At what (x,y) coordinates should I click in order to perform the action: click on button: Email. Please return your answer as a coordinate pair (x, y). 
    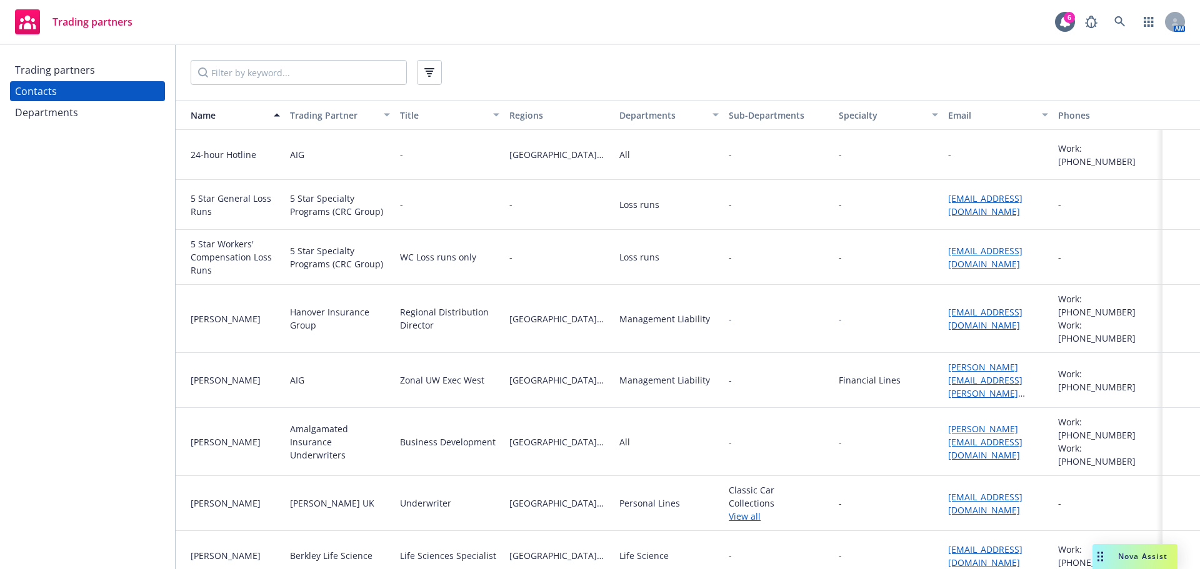
    Looking at the image, I should click on (997, 115).